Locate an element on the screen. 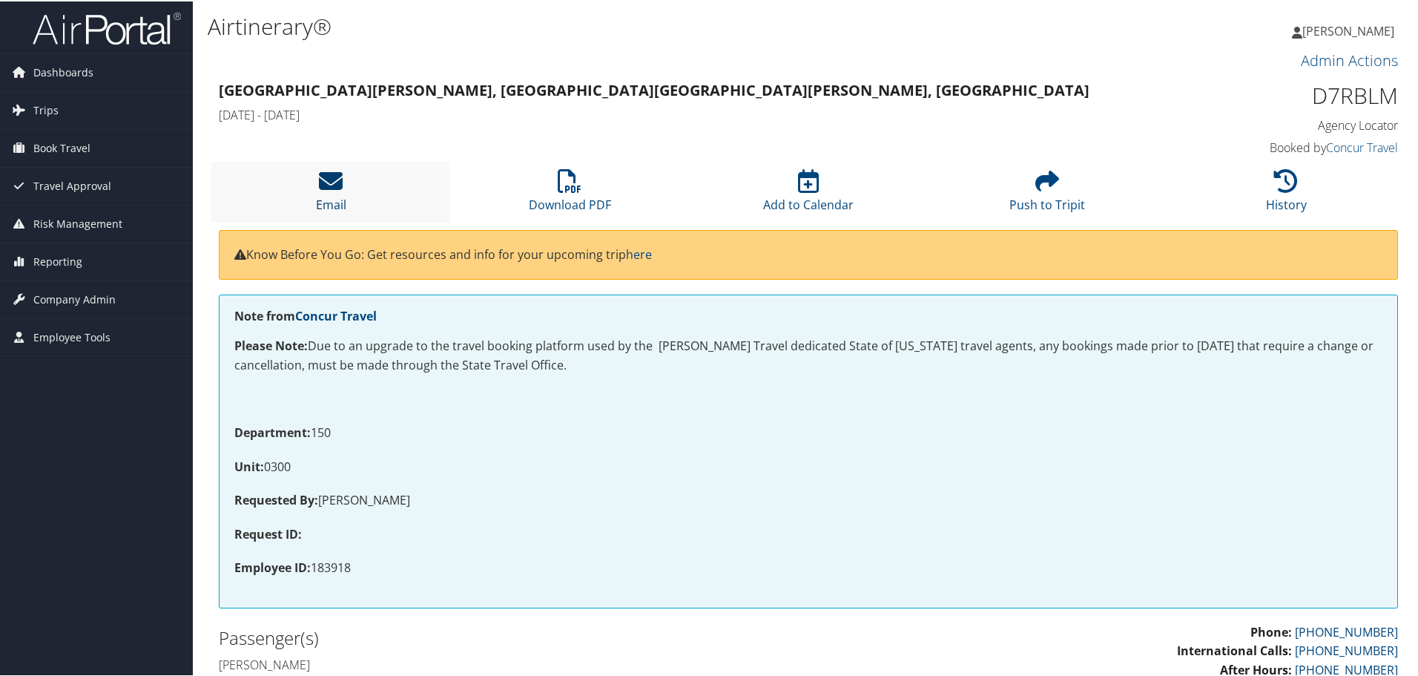 This screenshot has width=1418, height=676. span: Travel Approval is located at coordinates (72, 185).